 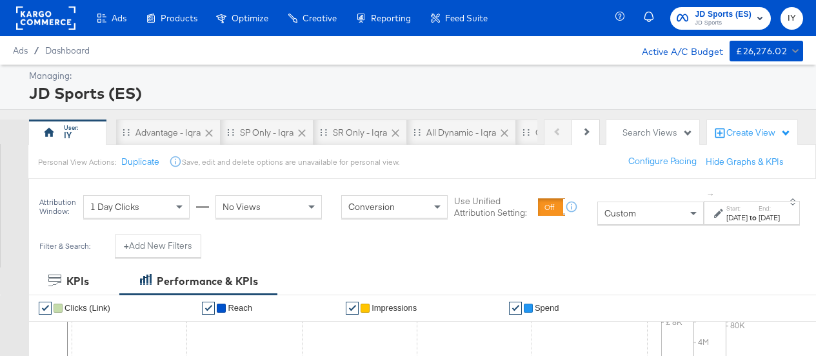 What do you see at coordinates (65, 246) in the screenshot?
I see `div: Filter & Search:` at bounding box center [65, 246].